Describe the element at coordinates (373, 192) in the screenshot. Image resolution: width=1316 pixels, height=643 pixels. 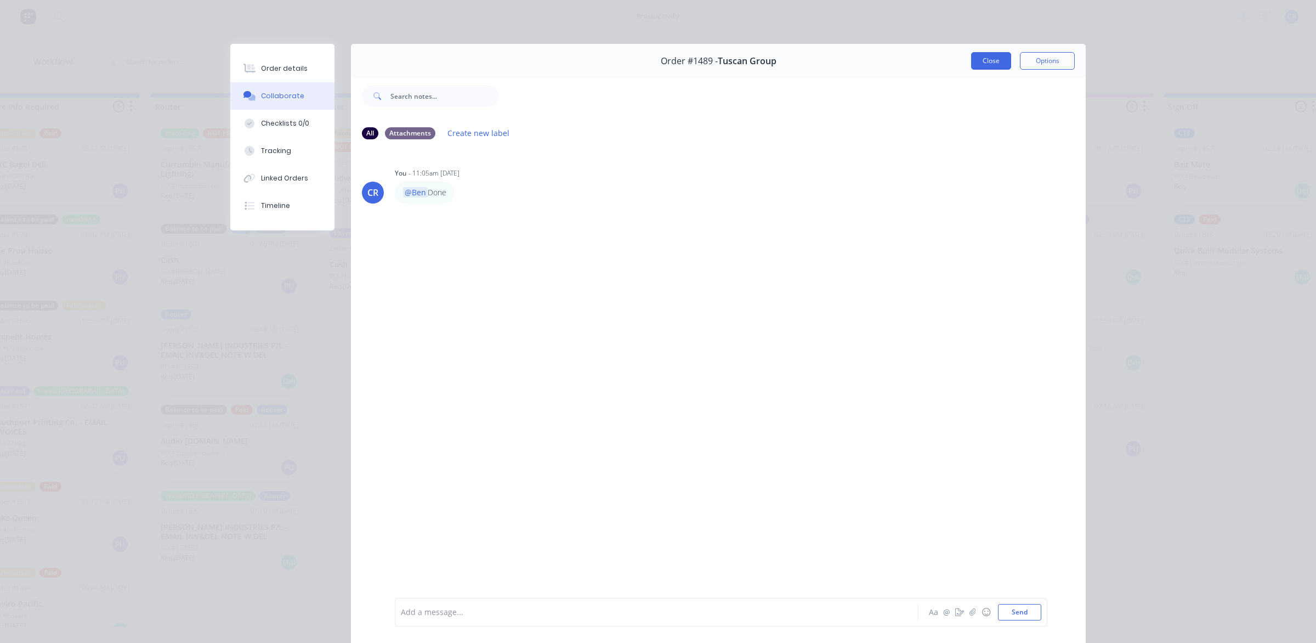
I see `div: CR` at that location.